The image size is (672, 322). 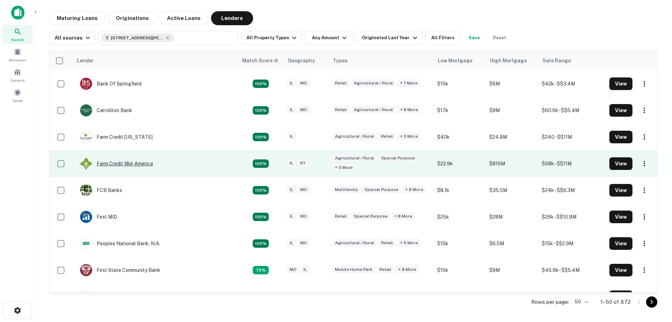 What do you see at coordinates (17, 75) in the screenshot?
I see `a: Contacts` at bounding box center [17, 75].